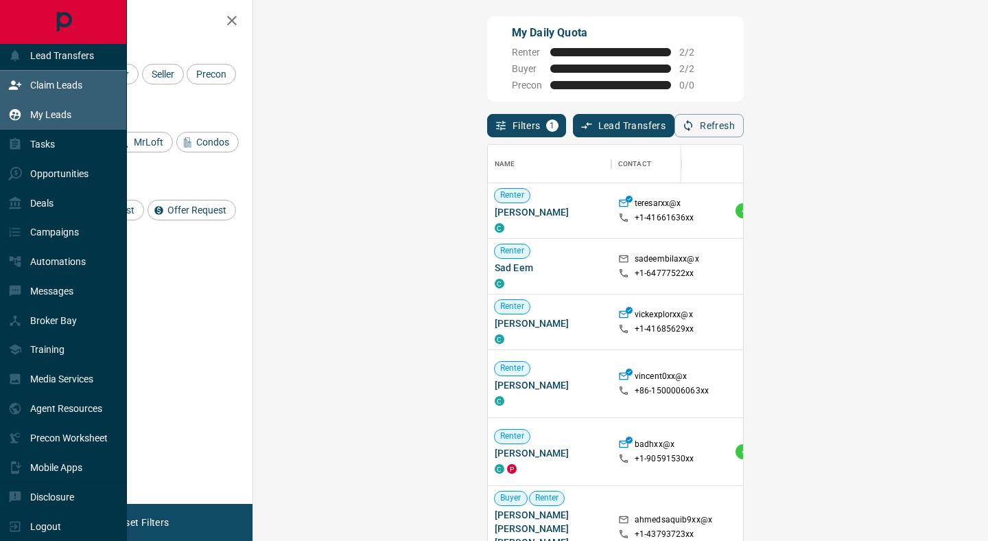 This screenshot has width=988, height=541. I want to click on div: Condos, so click(207, 142).